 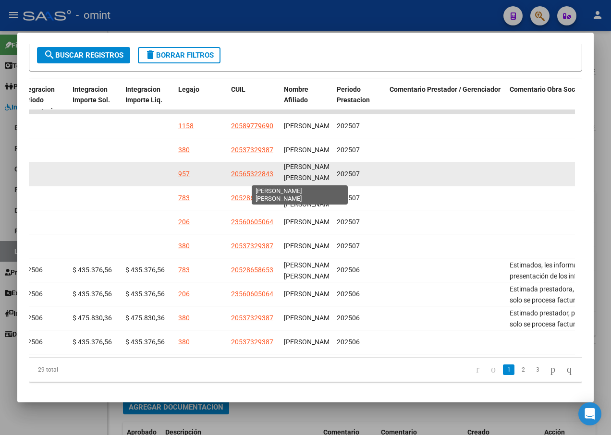 I want to click on a: go to next page, so click(x=553, y=370).